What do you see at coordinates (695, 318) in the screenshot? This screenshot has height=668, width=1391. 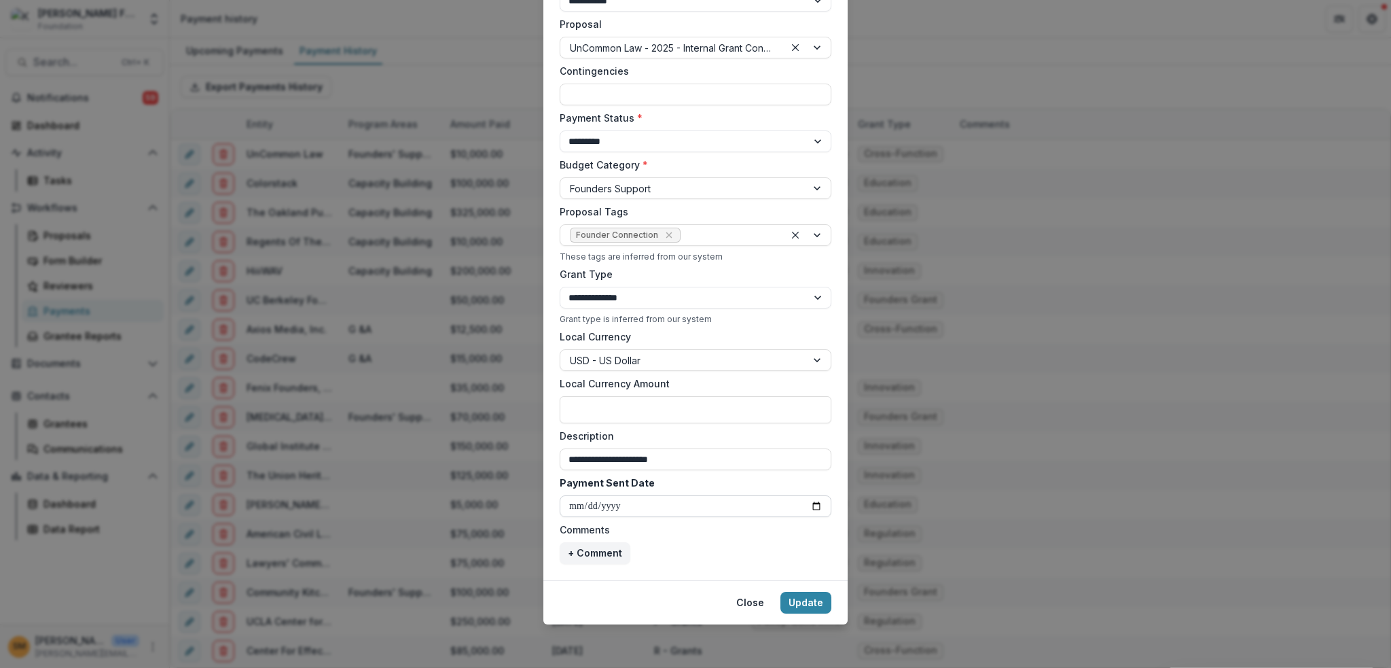 I see `div: Grant type is inferred from our system` at bounding box center [695, 318].